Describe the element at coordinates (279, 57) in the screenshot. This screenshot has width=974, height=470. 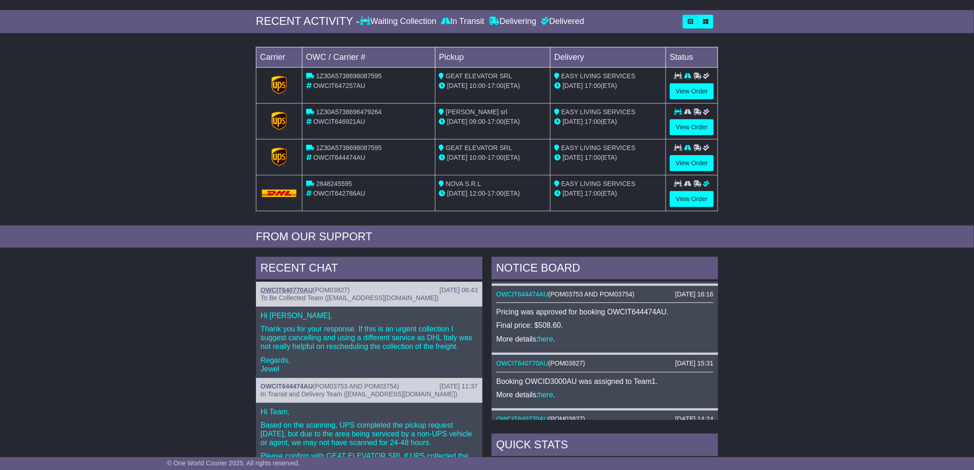
I see `td: Carrier` at that location.